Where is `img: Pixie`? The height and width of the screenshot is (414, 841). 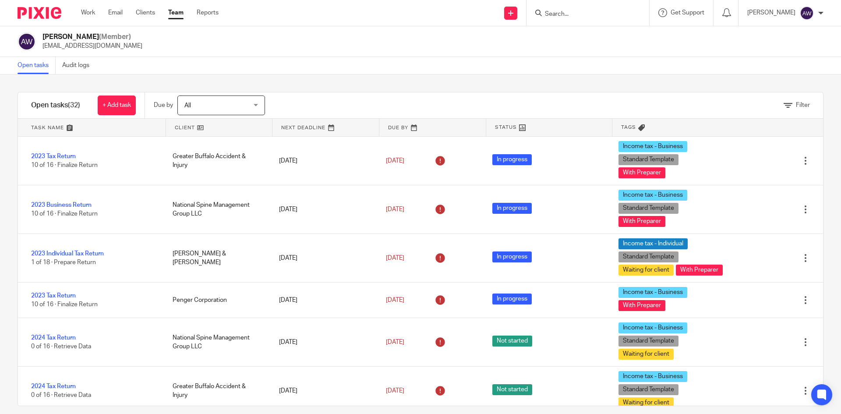
img: Pixie is located at coordinates (39, 13).